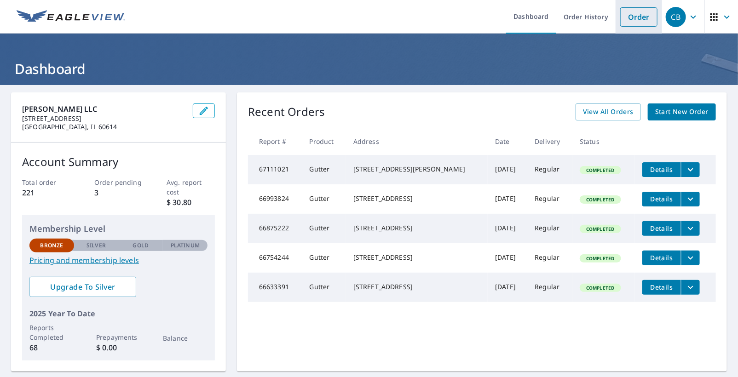 This screenshot has width=738, height=377. What do you see at coordinates (118, 348) in the screenshot?
I see `p: $ 0.00` at bounding box center [118, 348].